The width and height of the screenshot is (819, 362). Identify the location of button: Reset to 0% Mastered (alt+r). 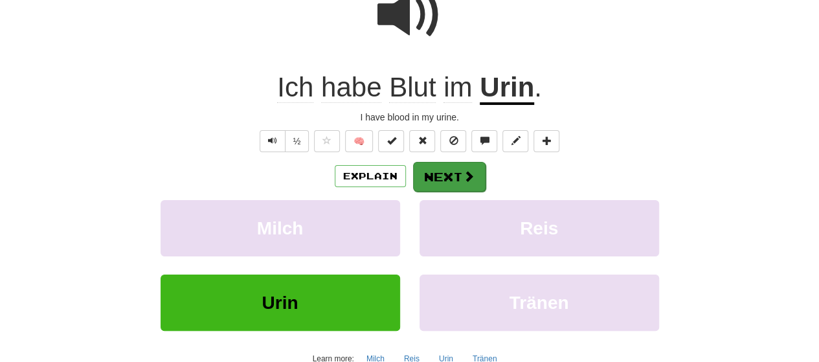
(422, 141).